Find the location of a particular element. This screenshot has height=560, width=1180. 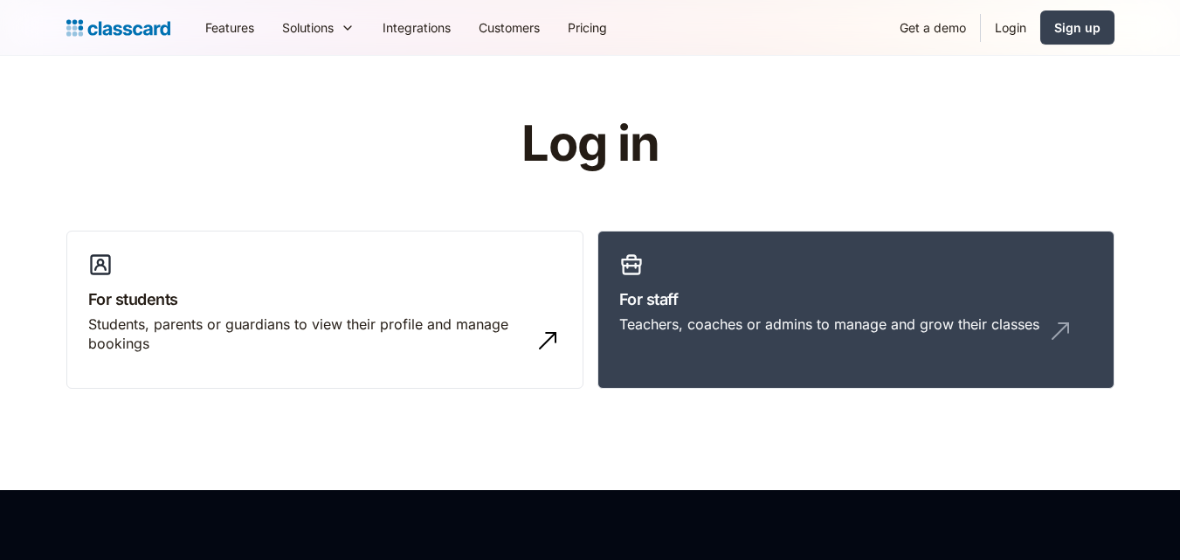

a: Get a demo is located at coordinates (933, 27).